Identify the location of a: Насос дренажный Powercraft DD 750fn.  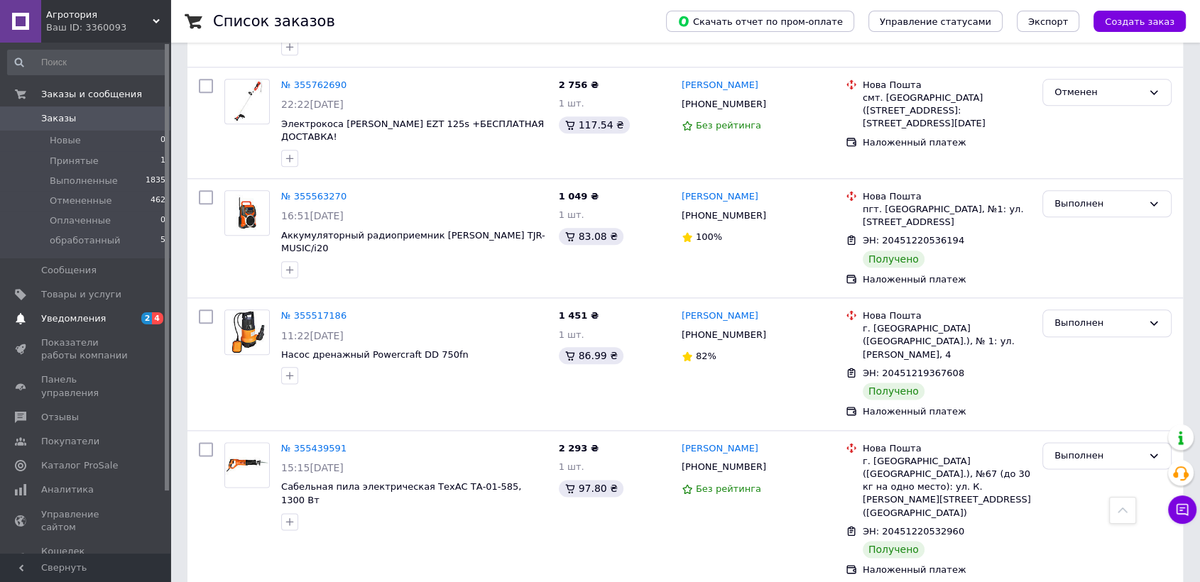
(375, 354).